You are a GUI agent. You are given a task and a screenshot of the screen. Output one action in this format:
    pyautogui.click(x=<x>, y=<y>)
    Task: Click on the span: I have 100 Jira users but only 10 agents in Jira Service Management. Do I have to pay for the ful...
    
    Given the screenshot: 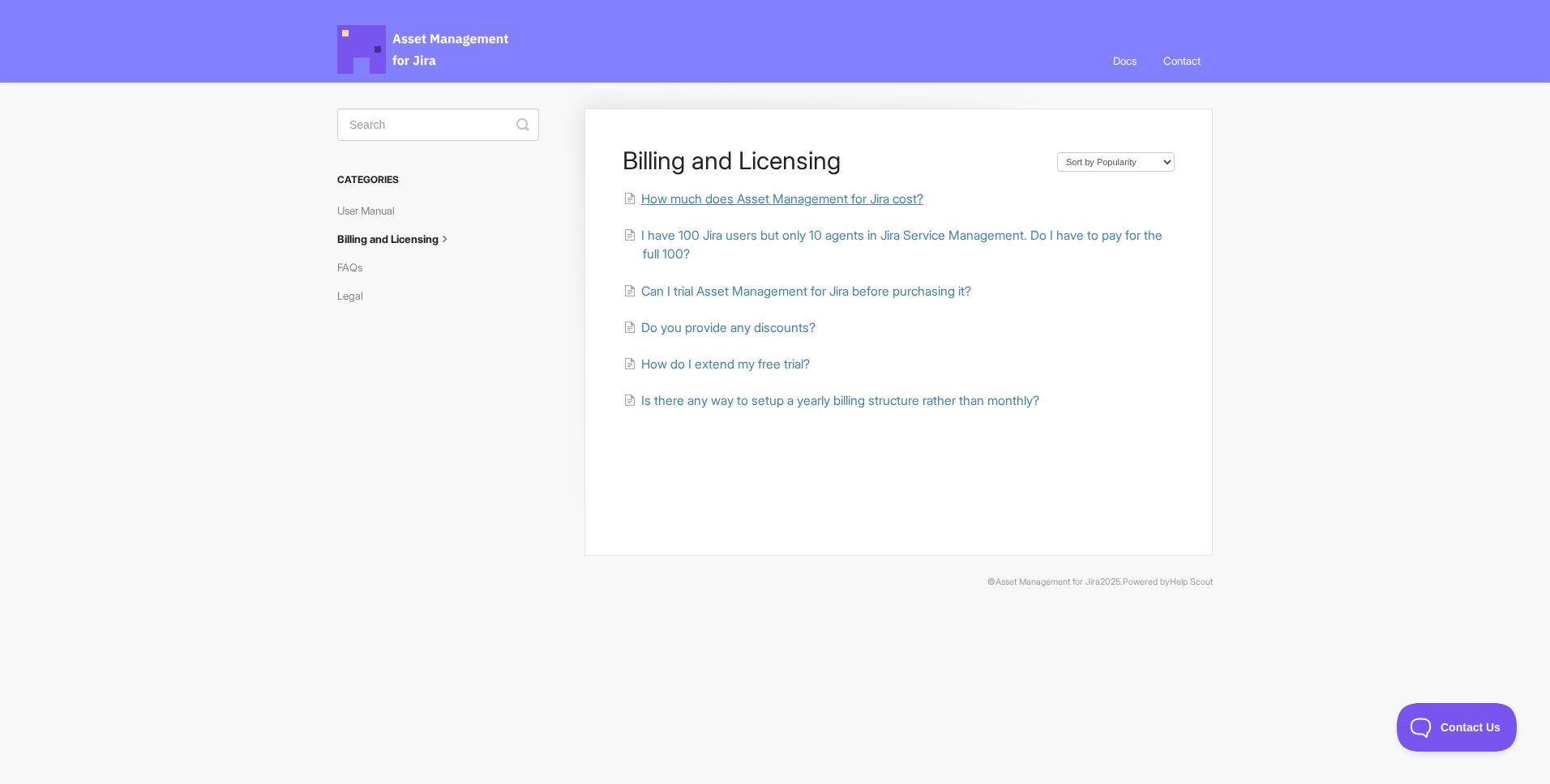 What is the action you would take?
    pyautogui.click(x=901, y=244)
    